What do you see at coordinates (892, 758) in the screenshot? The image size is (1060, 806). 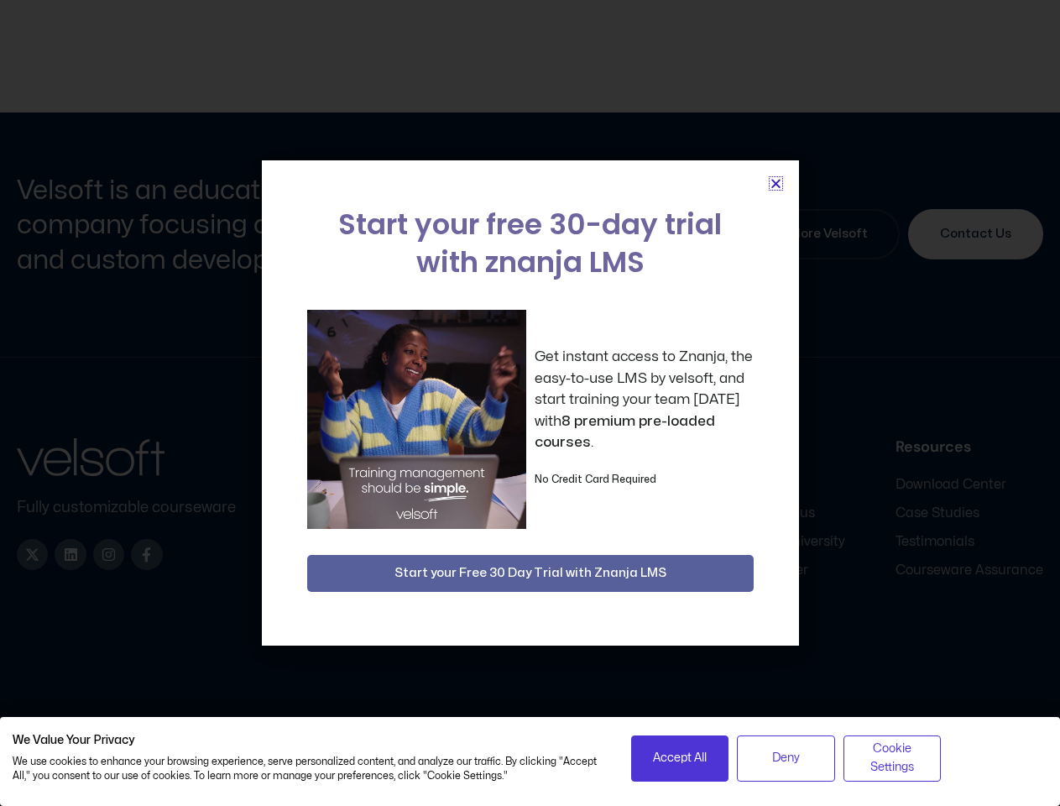 I see `span: Cookie Settings` at bounding box center [892, 758].